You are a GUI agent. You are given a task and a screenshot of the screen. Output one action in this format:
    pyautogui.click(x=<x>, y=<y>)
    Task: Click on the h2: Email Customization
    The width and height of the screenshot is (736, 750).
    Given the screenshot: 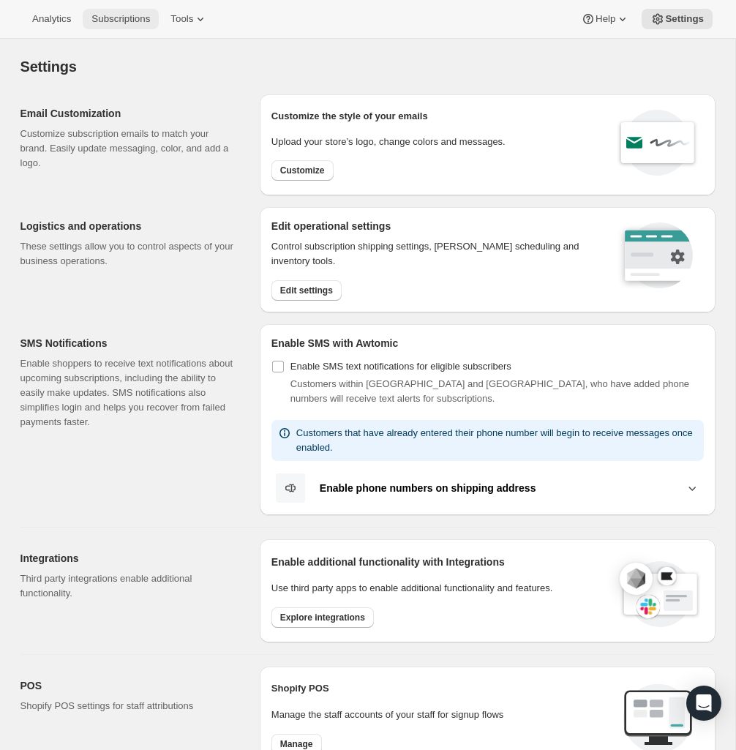 What is the action you would take?
    pyautogui.click(x=128, y=113)
    